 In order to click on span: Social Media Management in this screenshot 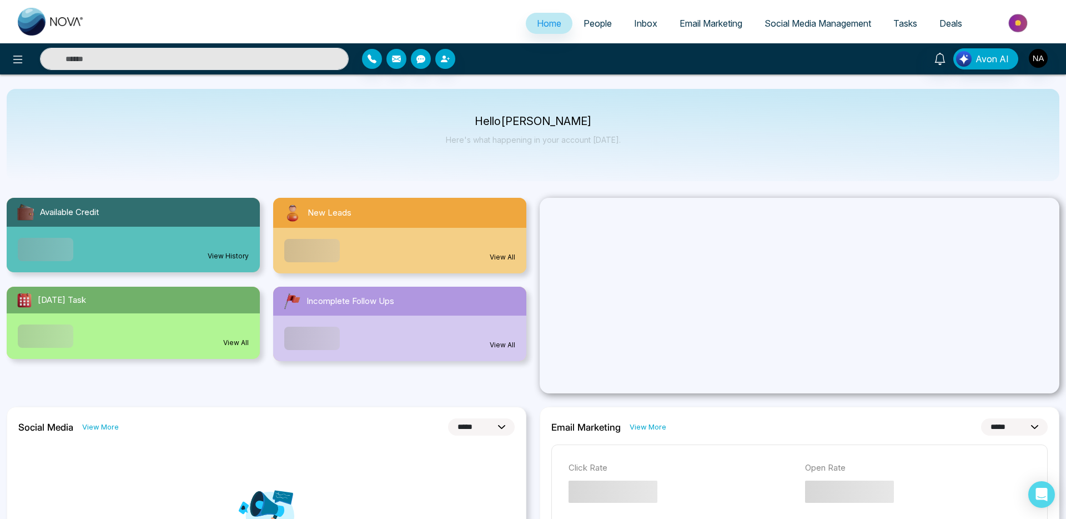, I will do `click(818, 23)`.